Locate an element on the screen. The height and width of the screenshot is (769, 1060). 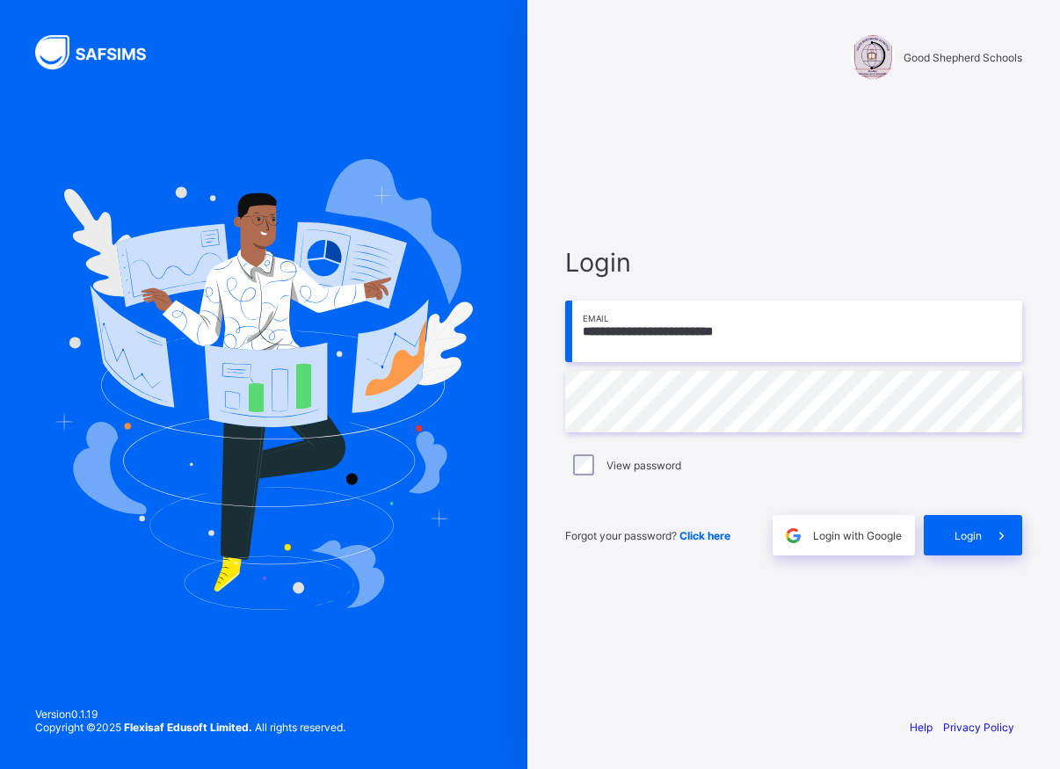
span: Click here is located at coordinates (705, 535).